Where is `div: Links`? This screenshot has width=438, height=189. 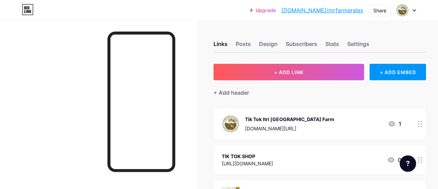
div: Links is located at coordinates (220, 46).